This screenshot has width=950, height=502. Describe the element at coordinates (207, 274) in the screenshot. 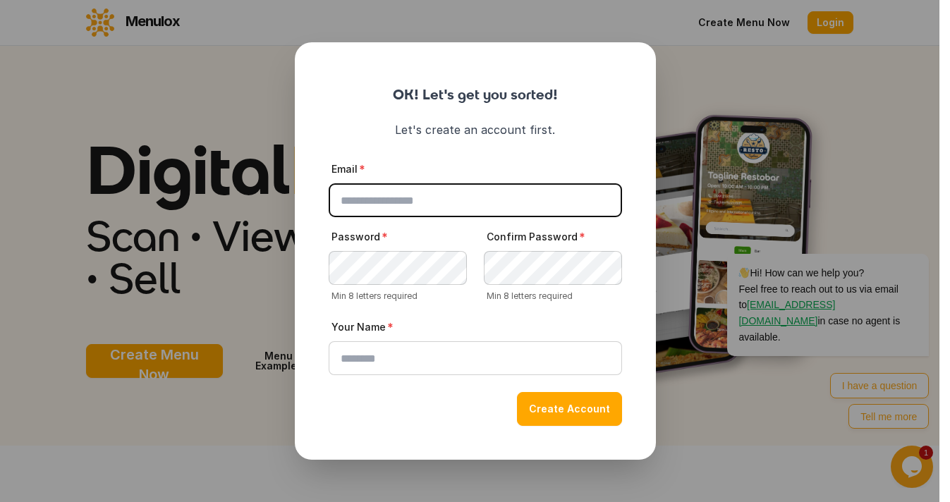

I see `button: Tell me more` at that location.